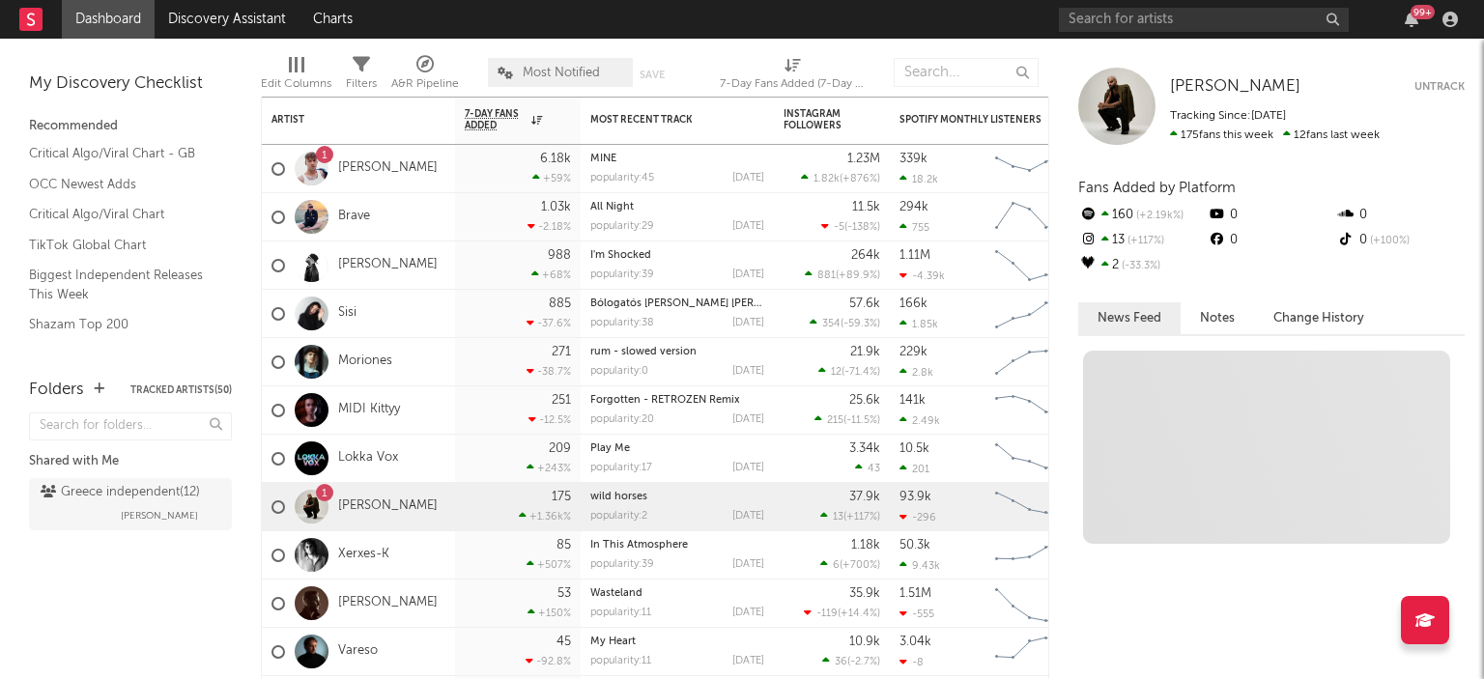  What do you see at coordinates (859, 614) in the screenshot?
I see `span: +14.4 %` at bounding box center [859, 614].